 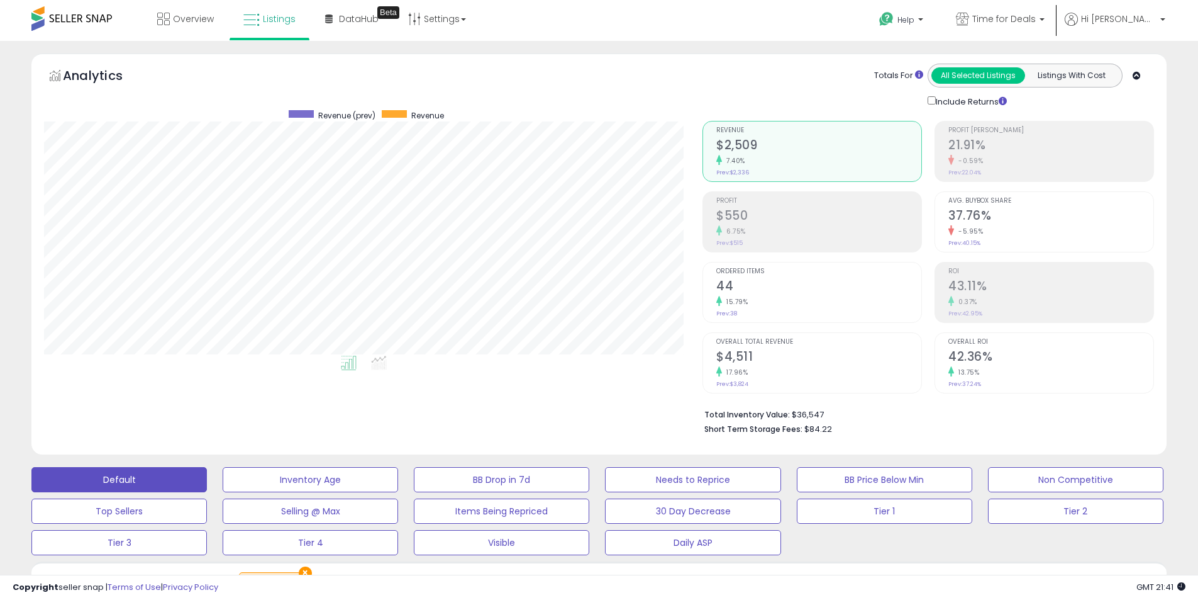 I want to click on button: BB Price Below Min, so click(x=884, y=479).